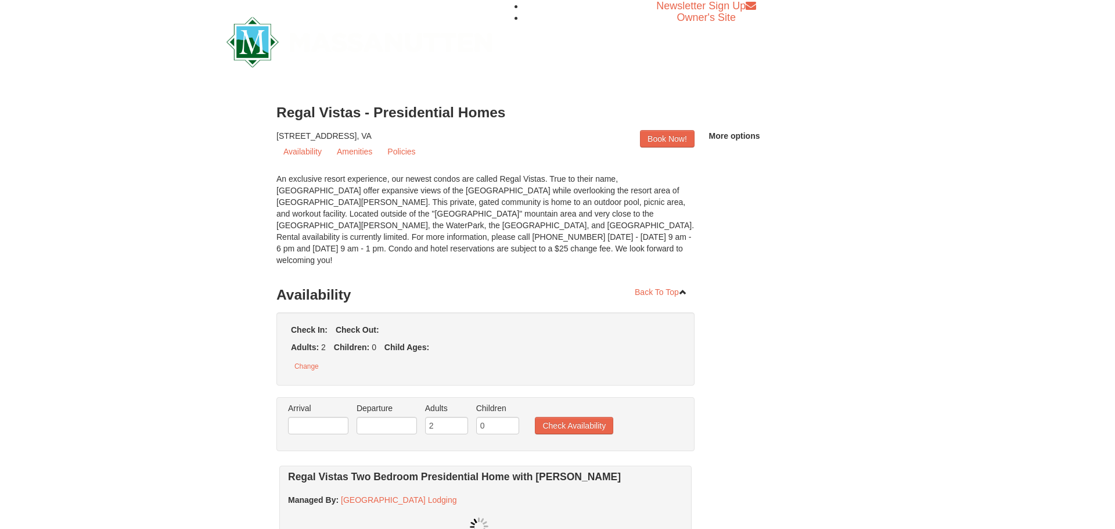 The image size is (1115, 529). What do you see at coordinates (706, 17) in the screenshot?
I see `a: Owner's Site` at bounding box center [706, 17].